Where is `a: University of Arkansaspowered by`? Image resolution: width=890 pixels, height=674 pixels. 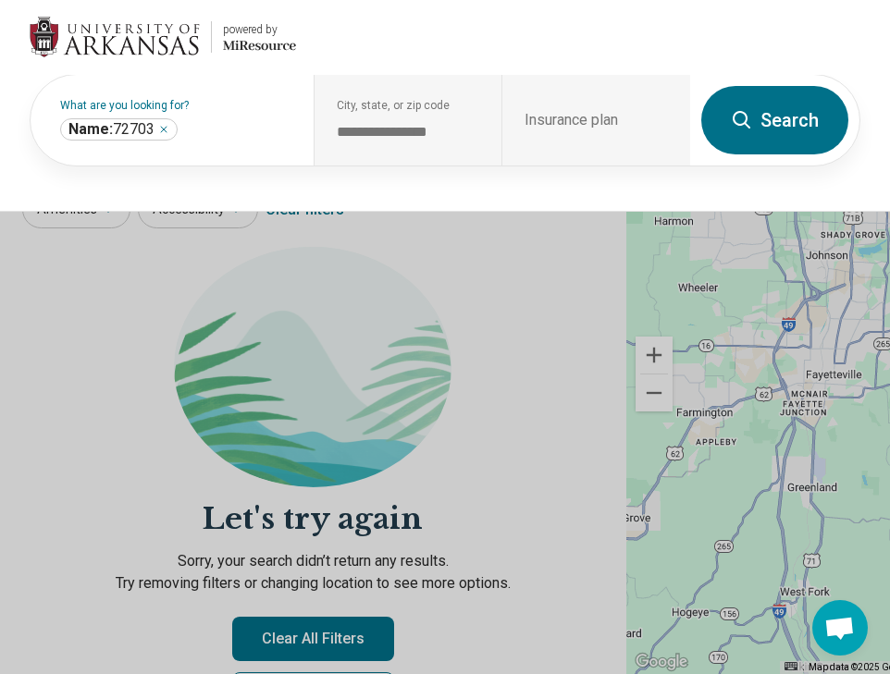 a: University of Arkansaspowered by is located at coordinates (163, 37).